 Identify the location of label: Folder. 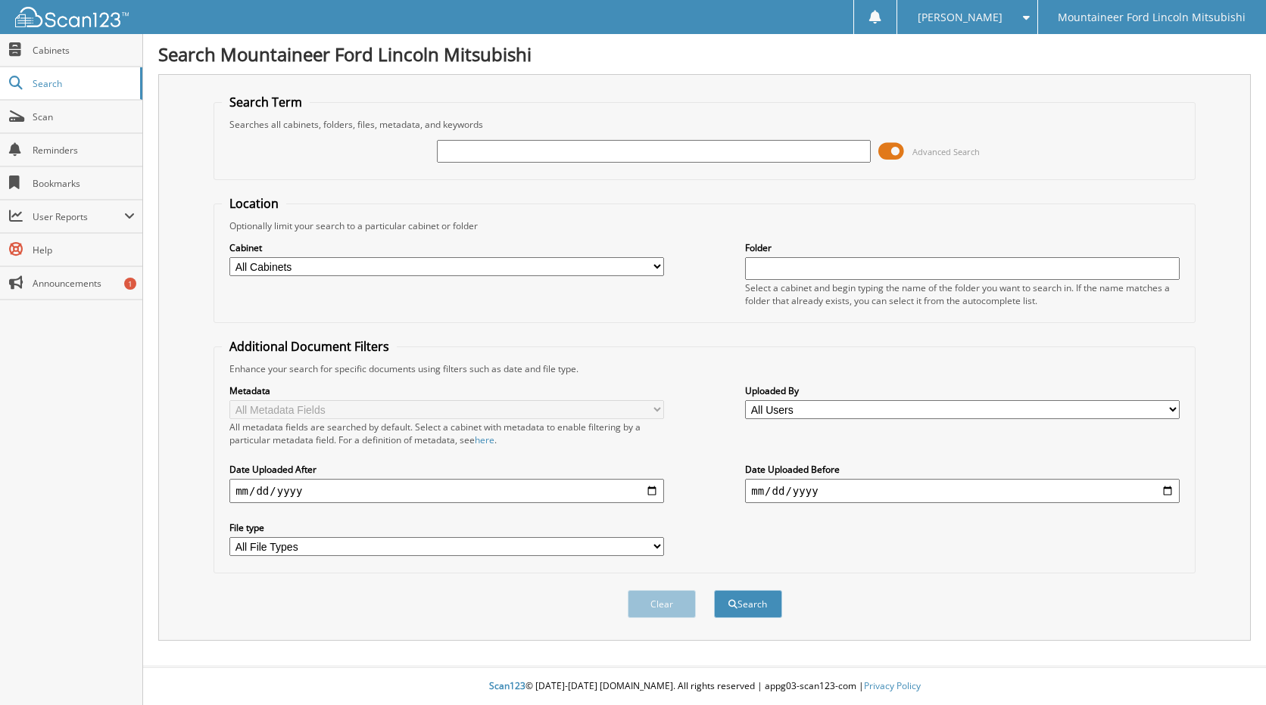
(962, 248).